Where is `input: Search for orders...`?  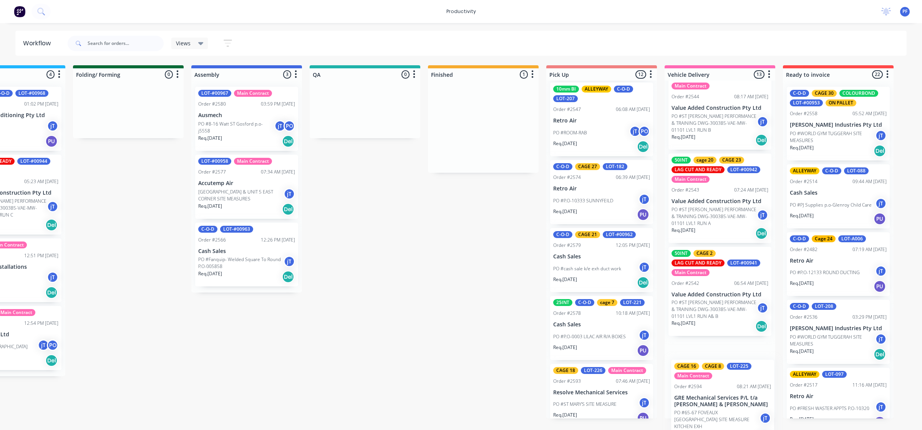
input: Search for orders... is located at coordinates (126, 43).